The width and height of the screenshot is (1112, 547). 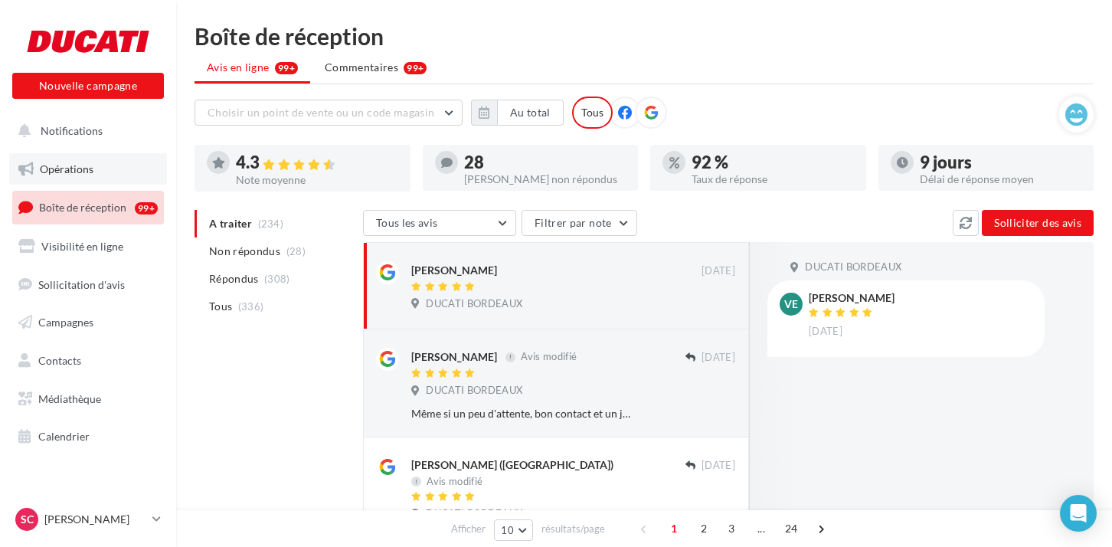 I want to click on span: Campagnes, so click(x=66, y=322).